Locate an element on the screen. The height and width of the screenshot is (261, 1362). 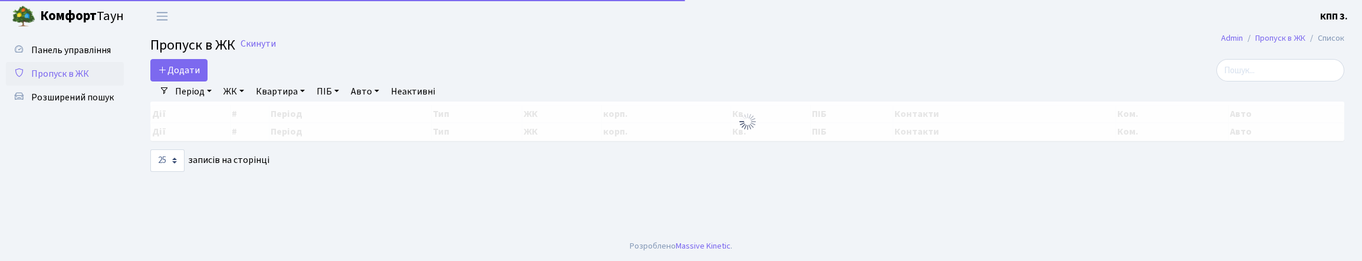
a: КПП 3. is located at coordinates (1334, 17).